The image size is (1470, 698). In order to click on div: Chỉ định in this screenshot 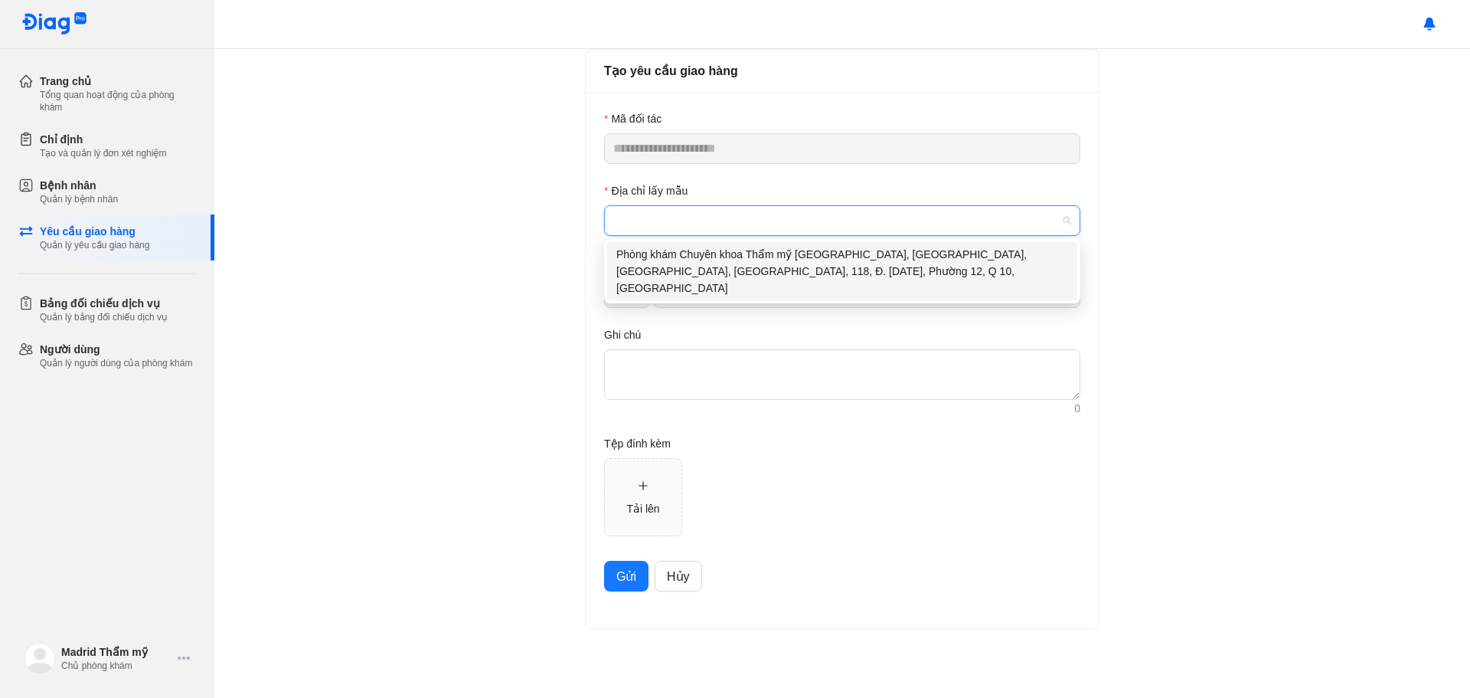, I will do `click(103, 139)`.